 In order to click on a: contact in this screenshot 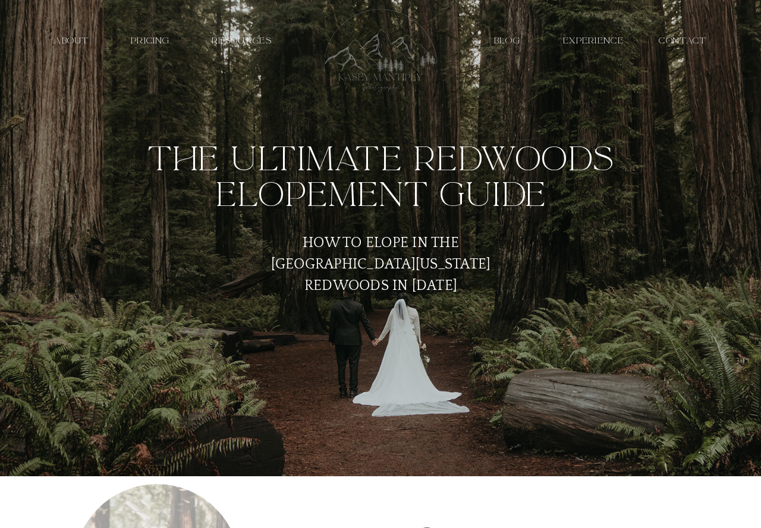, I will do `click(683, 40)`.